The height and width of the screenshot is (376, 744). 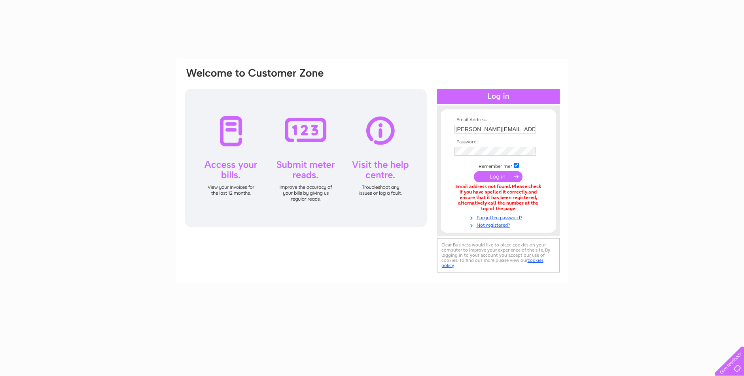 I want to click on div: Clear Business would like to place cookies on your computer to improve your experience of the sit..., so click(x=498, y=255).